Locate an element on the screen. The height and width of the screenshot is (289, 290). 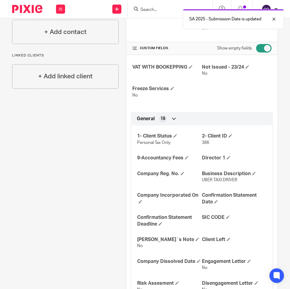
span: 16 is located at coordinates (163, 119).